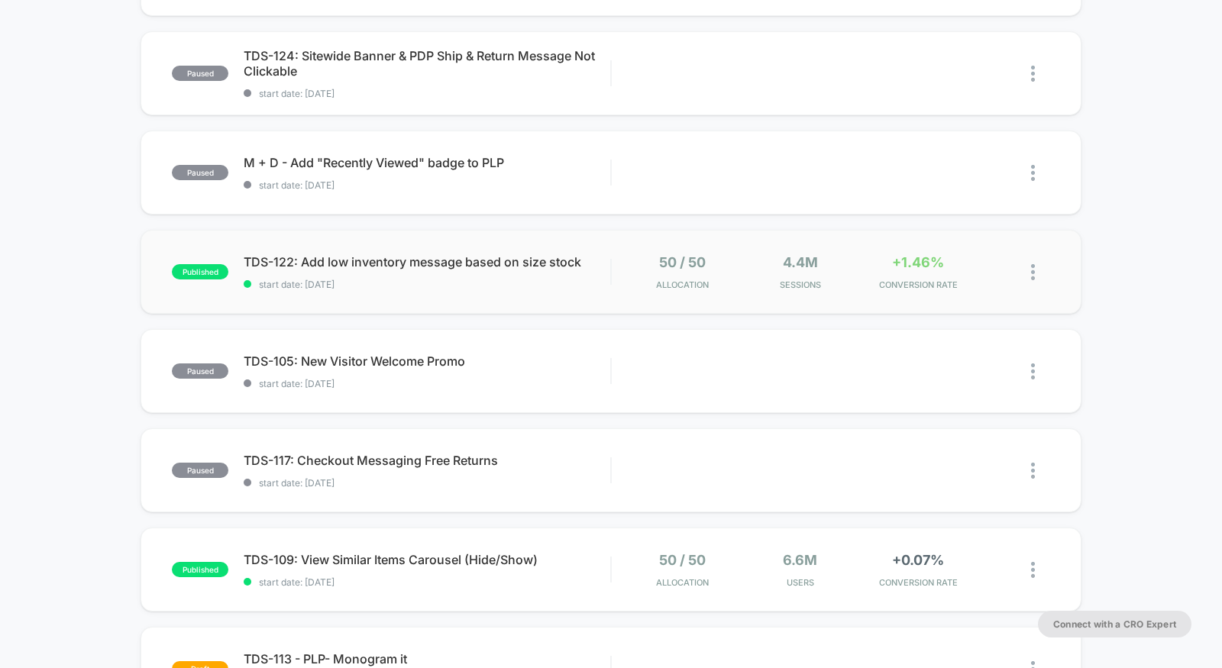 The image size is (1222, 668). What do you see at coordinates (918, 560) in the screenshot?
I see `span: +0.07%` at bounding box center [918, 560].